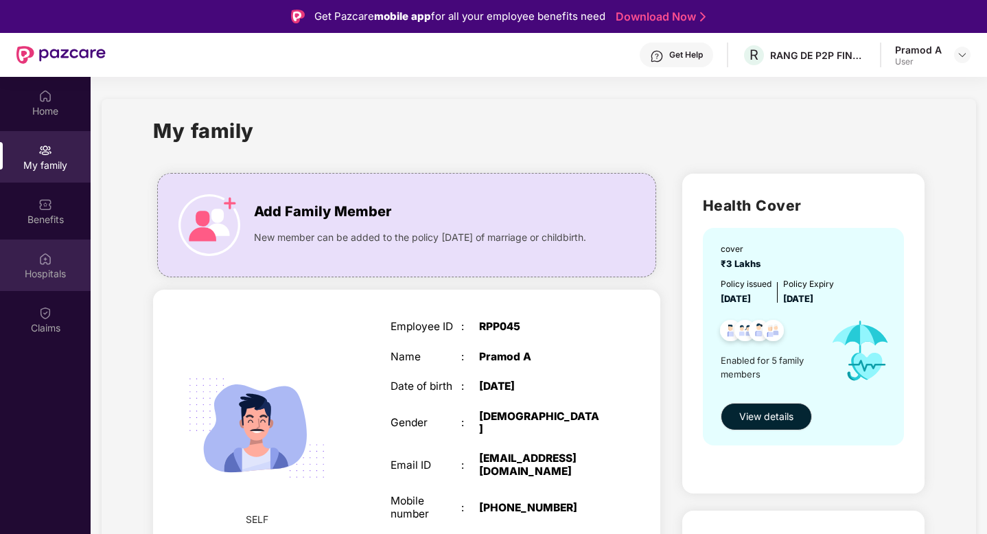  What do you see at coordinates (426, 327) in the screenshot?
I see `div: Employee ID` at bounding box center [426, 327].